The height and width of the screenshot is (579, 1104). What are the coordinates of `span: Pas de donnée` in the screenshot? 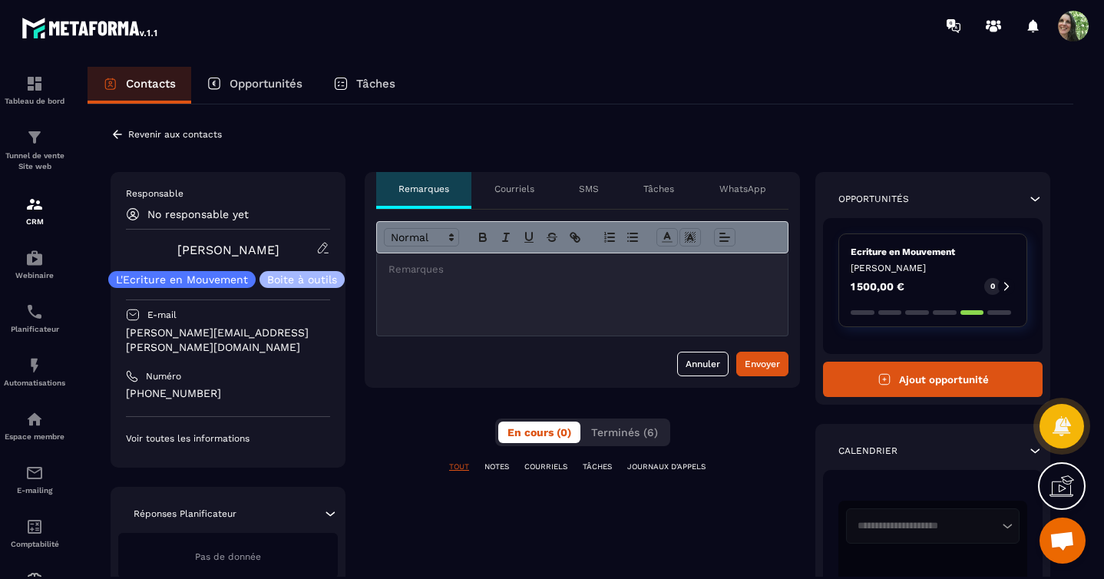 It's located at (228, 556).